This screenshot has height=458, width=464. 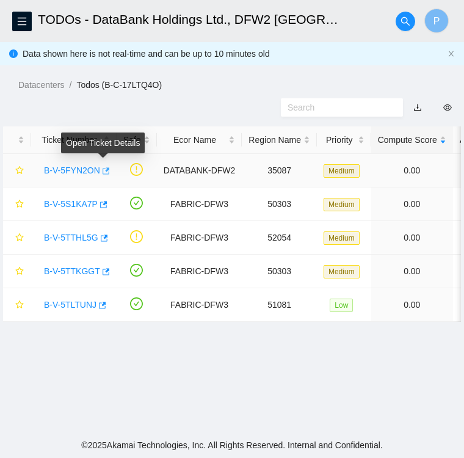 What do you see at coordinates (200, 171) in the screenshot?
I see `td: DATABANK-DFW2` at bounding box center [200, 171].